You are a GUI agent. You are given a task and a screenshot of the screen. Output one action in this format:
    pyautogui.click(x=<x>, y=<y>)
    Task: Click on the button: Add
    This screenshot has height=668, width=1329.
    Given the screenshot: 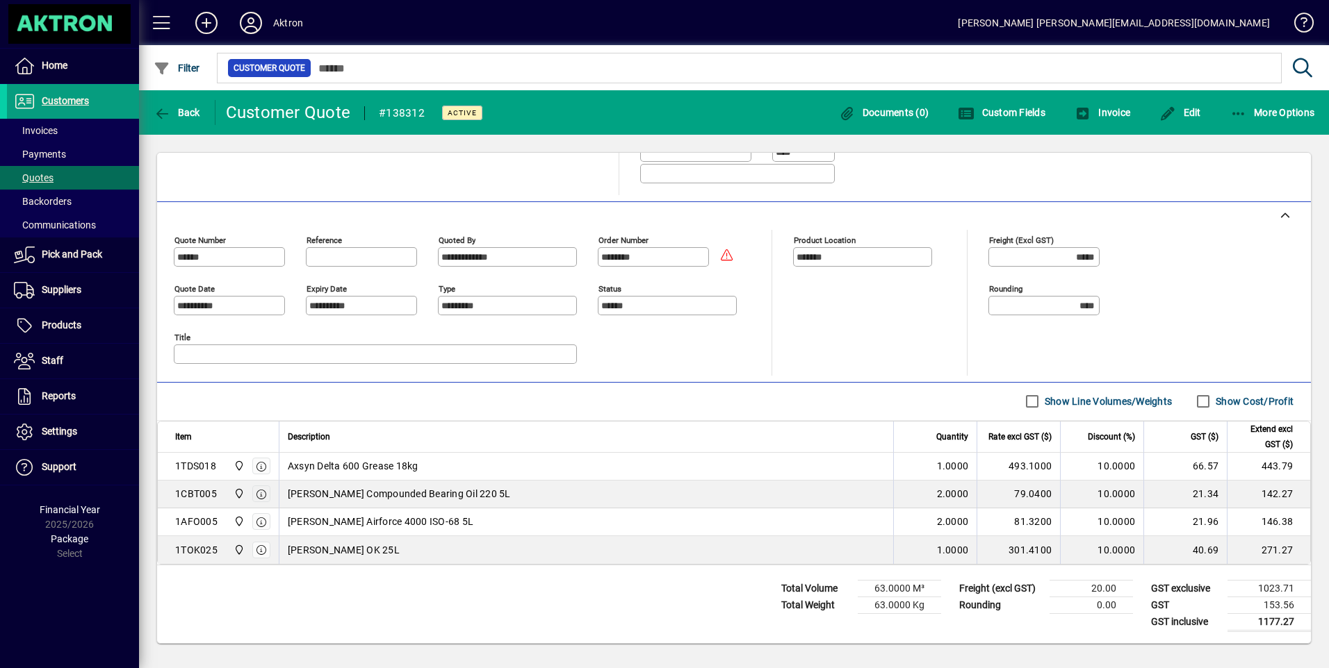 What is the action you would take?
    pyautogui.click(x=206, y=23)
    